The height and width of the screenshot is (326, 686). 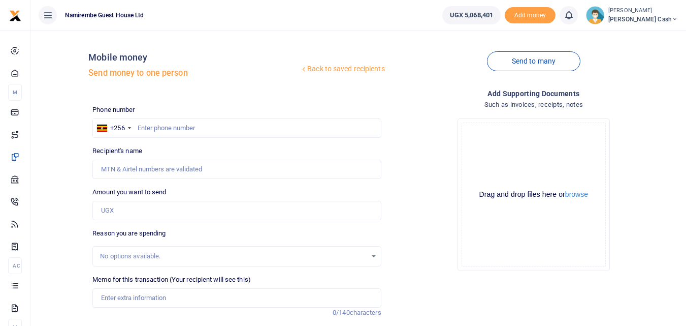 What do you see at coordinates (105, 15) in the screenshot?
I see `span: Namirembe Guest House Ltd` at bounding box center [105, 15].